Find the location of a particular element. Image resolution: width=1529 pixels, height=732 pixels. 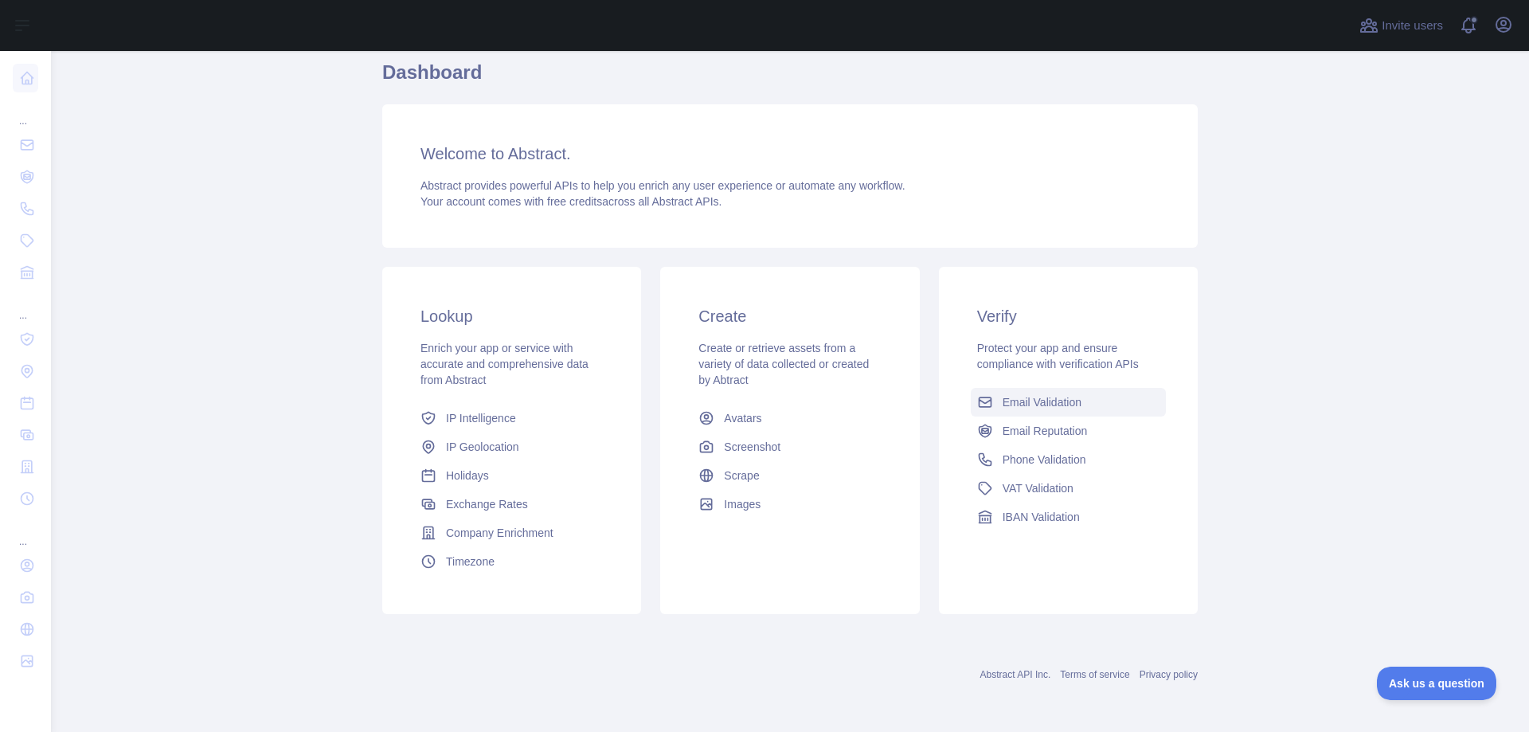

a: Exchange Rates is located at coordinates (511, 504).